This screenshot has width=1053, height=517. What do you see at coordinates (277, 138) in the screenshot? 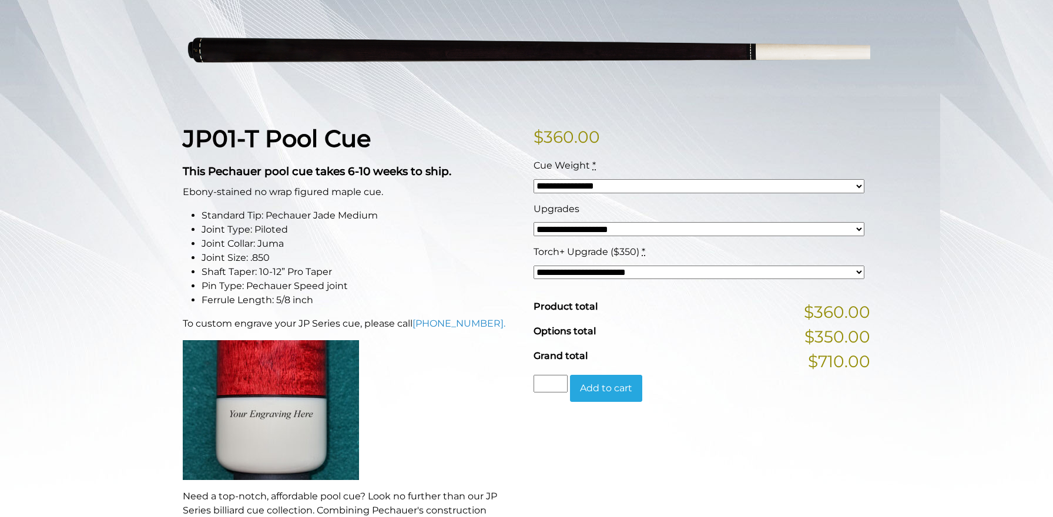
I see `strong: JP01-T Pool Cue` at bounding box center [277, 138].